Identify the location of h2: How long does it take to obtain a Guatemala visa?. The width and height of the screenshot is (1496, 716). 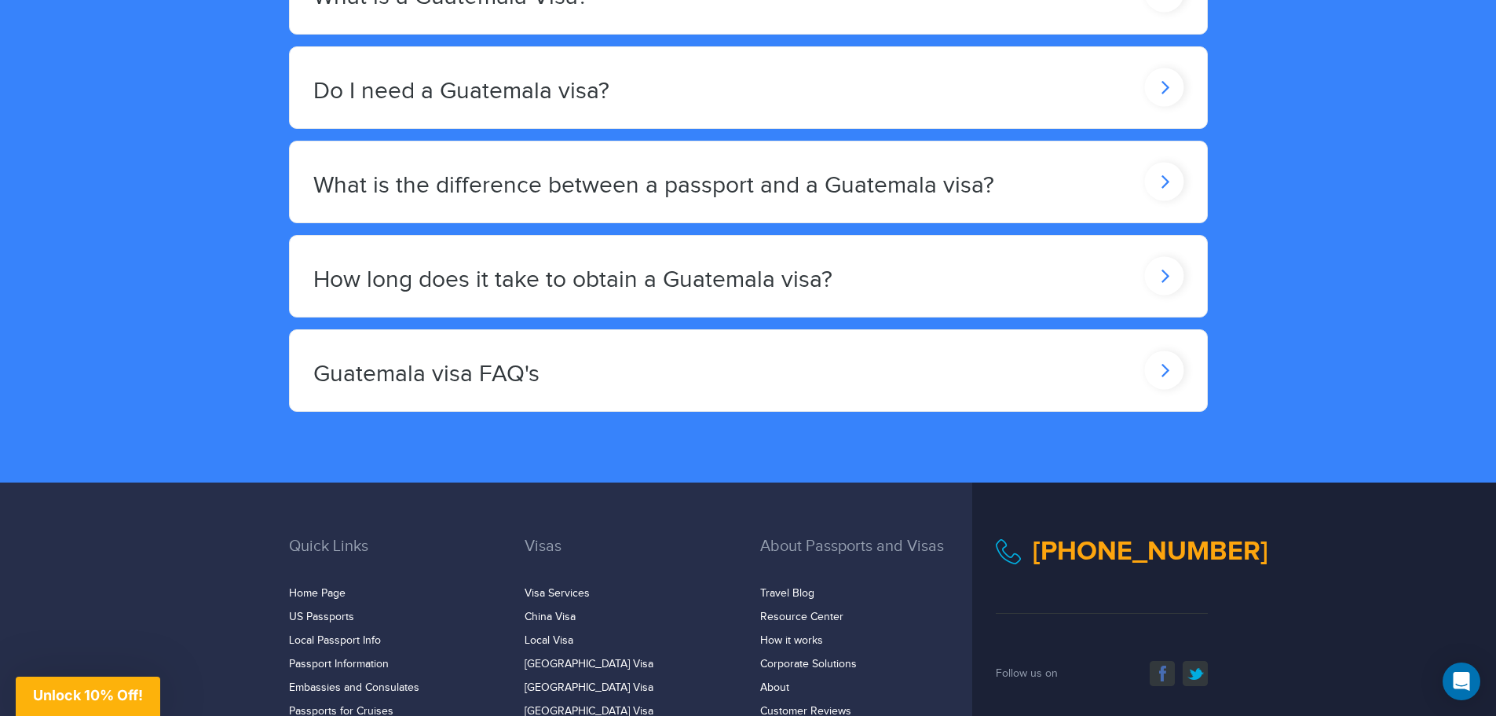
(573, 280).